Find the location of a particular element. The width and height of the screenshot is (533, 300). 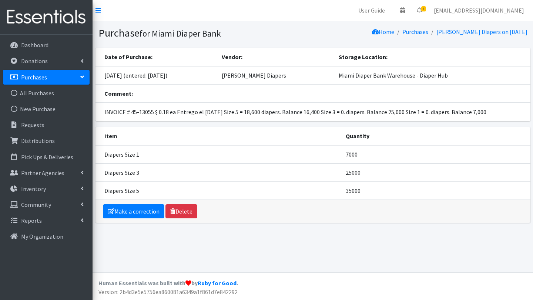

td: Diapers Size 5 is located at coordinates (218, 190).